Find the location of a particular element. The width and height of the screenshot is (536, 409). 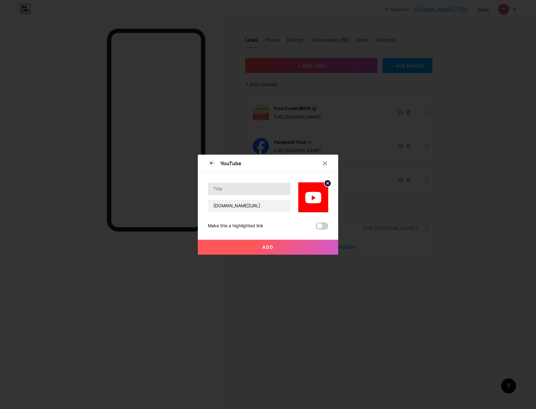

div: YouTube is located at coordinates (231, 164).